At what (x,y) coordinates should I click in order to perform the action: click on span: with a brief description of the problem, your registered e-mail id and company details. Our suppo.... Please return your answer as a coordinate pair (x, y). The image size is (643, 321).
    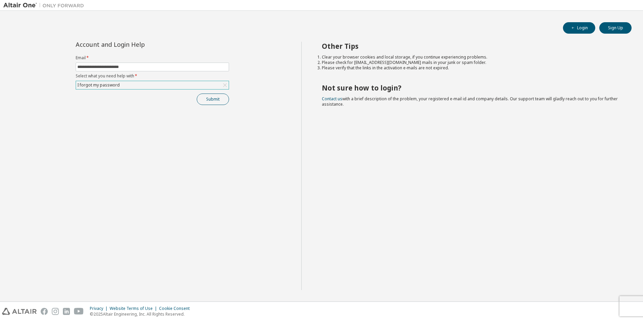
    Looking at the image, I should click on (470, 101).